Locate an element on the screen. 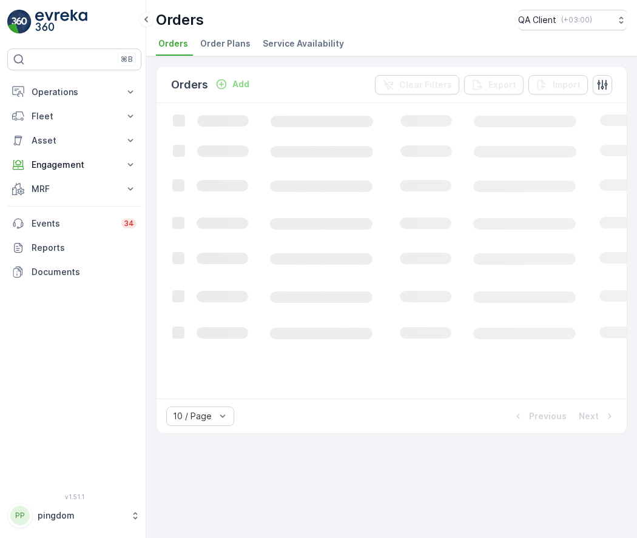 This screenshot has width=637, height=538. p: 34 is located at coordinates (129, 224).